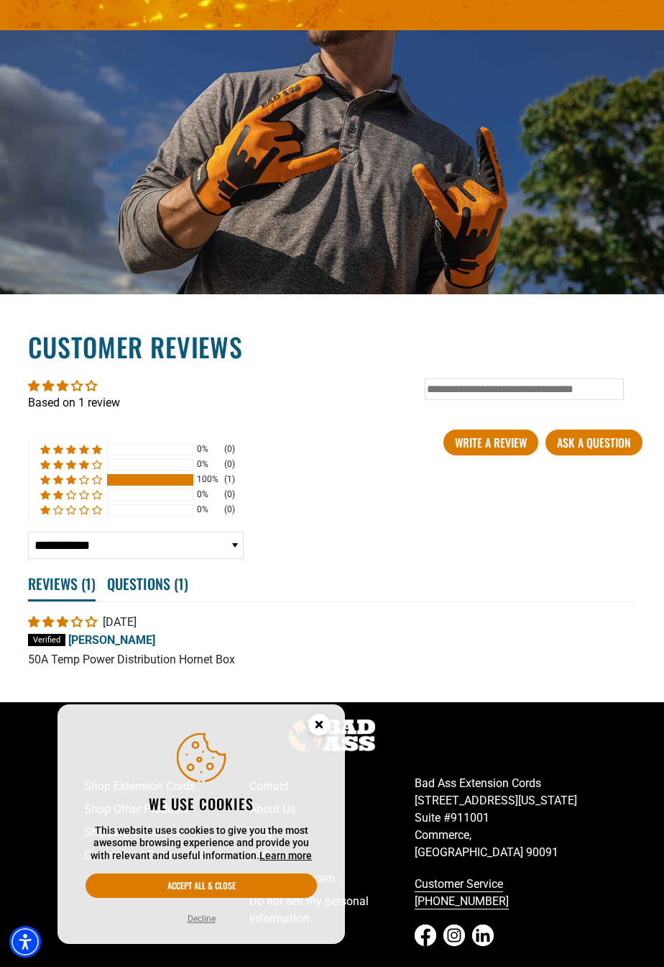  What do you see at coordinates (71, 479) in the screenshot?
I see `div: 100% (1) reviews with 3 star rating` at bounding box center [71, 479].